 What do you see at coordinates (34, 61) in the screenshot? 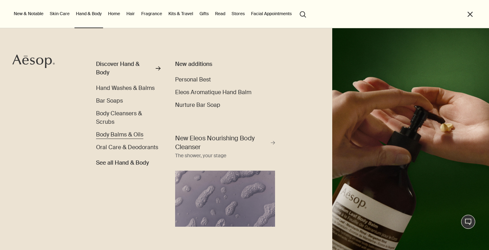
I see `svg: Aesop` at bounding box center [34, 61].